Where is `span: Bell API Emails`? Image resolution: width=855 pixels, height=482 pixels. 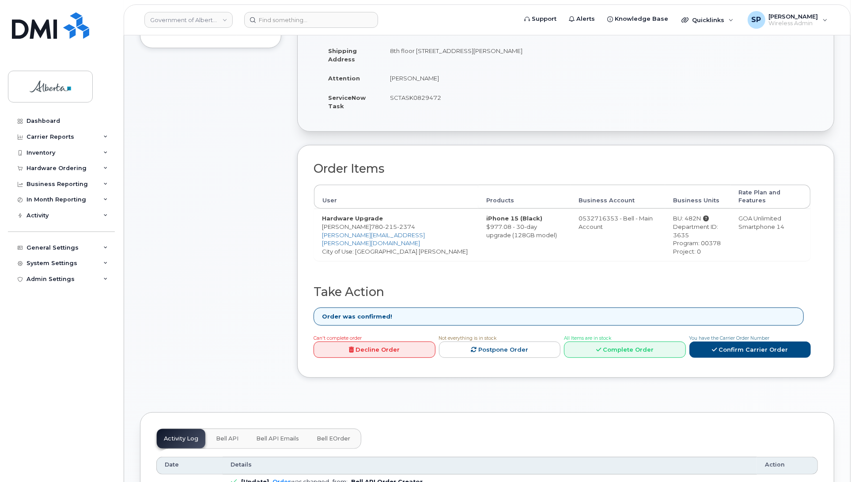 span: Bell API Emails is located at coordinates (277, 438).